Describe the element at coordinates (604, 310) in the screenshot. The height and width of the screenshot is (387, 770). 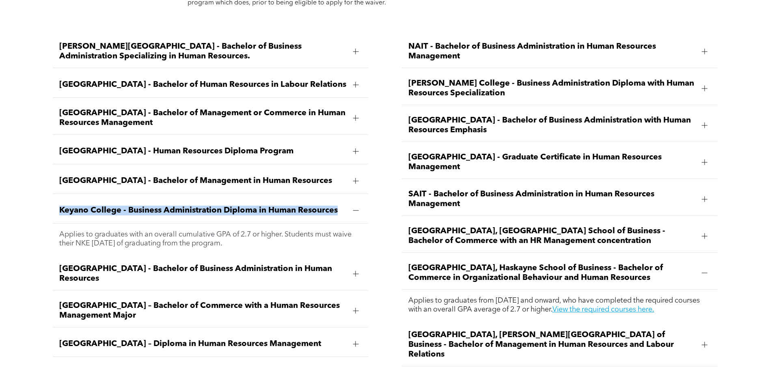
I see `a: View the required courses here.` at that location.